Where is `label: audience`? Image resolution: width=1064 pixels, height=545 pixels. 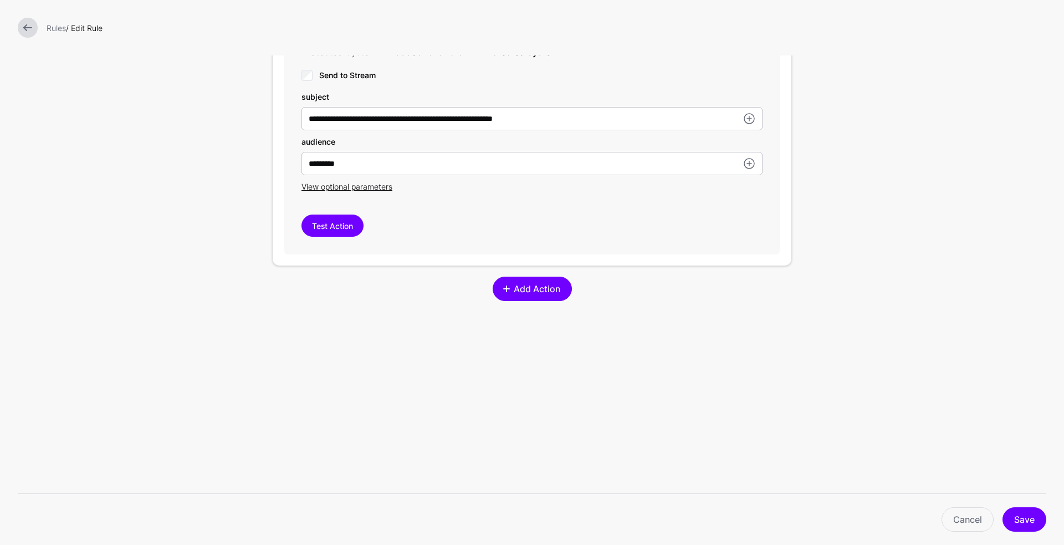 label: audience is located at coordinates (318, 141).